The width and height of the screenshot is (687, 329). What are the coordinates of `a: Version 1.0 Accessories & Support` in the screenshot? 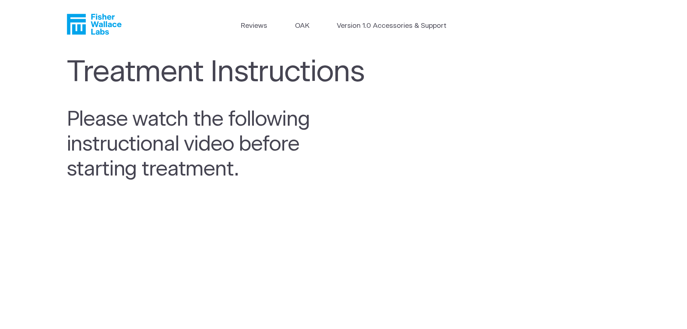 It's located at (392, 26).